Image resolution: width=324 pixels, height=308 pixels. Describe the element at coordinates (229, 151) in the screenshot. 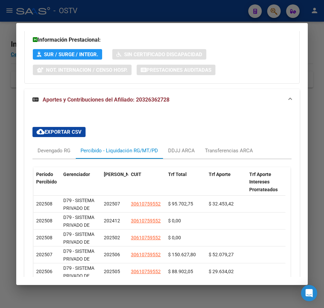

I see `div: Transferencias ARCA` at that location.